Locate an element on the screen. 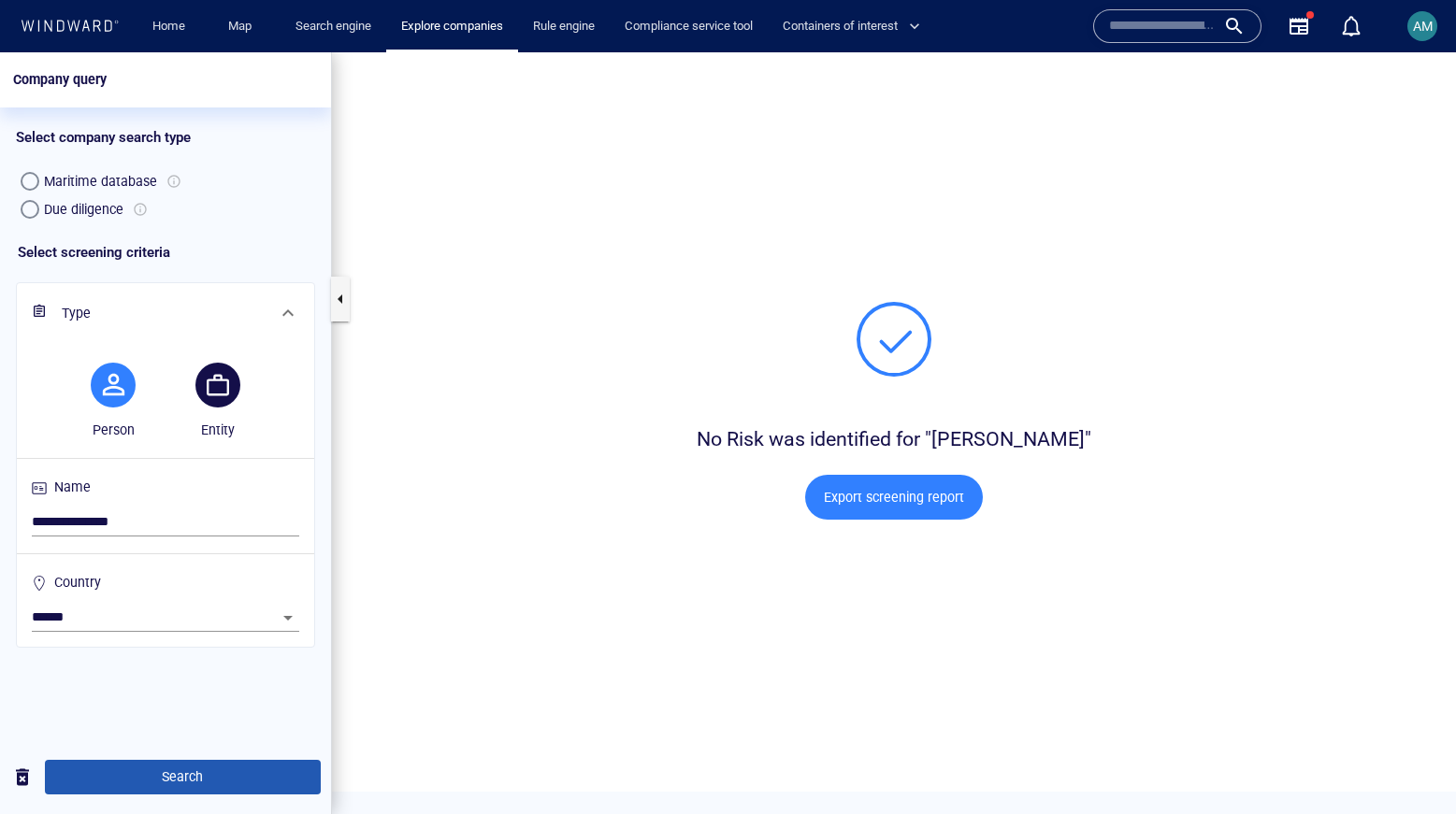 The image size is (1456, 814). button: Maritime database is located at coordinates (30, 129).